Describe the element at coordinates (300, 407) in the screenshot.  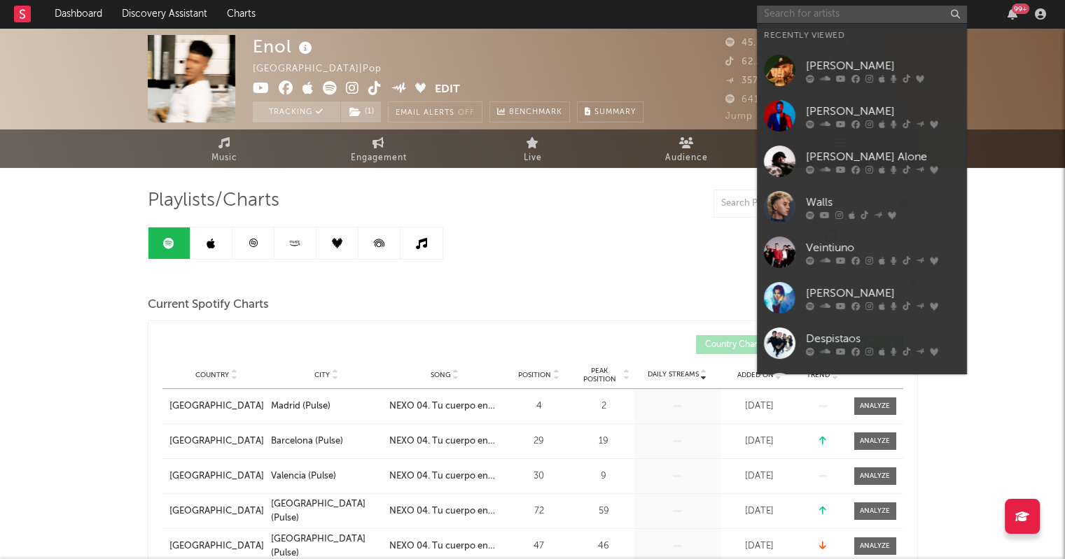
I see `div: Madrid (Pulse)` at that location.